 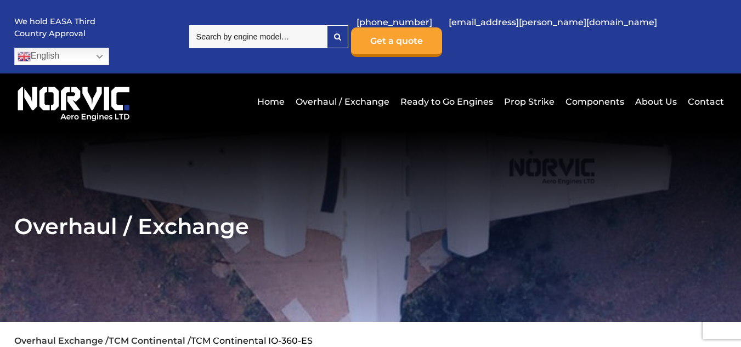 What do you see at coordinates (55, 27) in the screenshot?
I see `p: We hold EASA Third Country Approval` at bounding box center [55, 27].